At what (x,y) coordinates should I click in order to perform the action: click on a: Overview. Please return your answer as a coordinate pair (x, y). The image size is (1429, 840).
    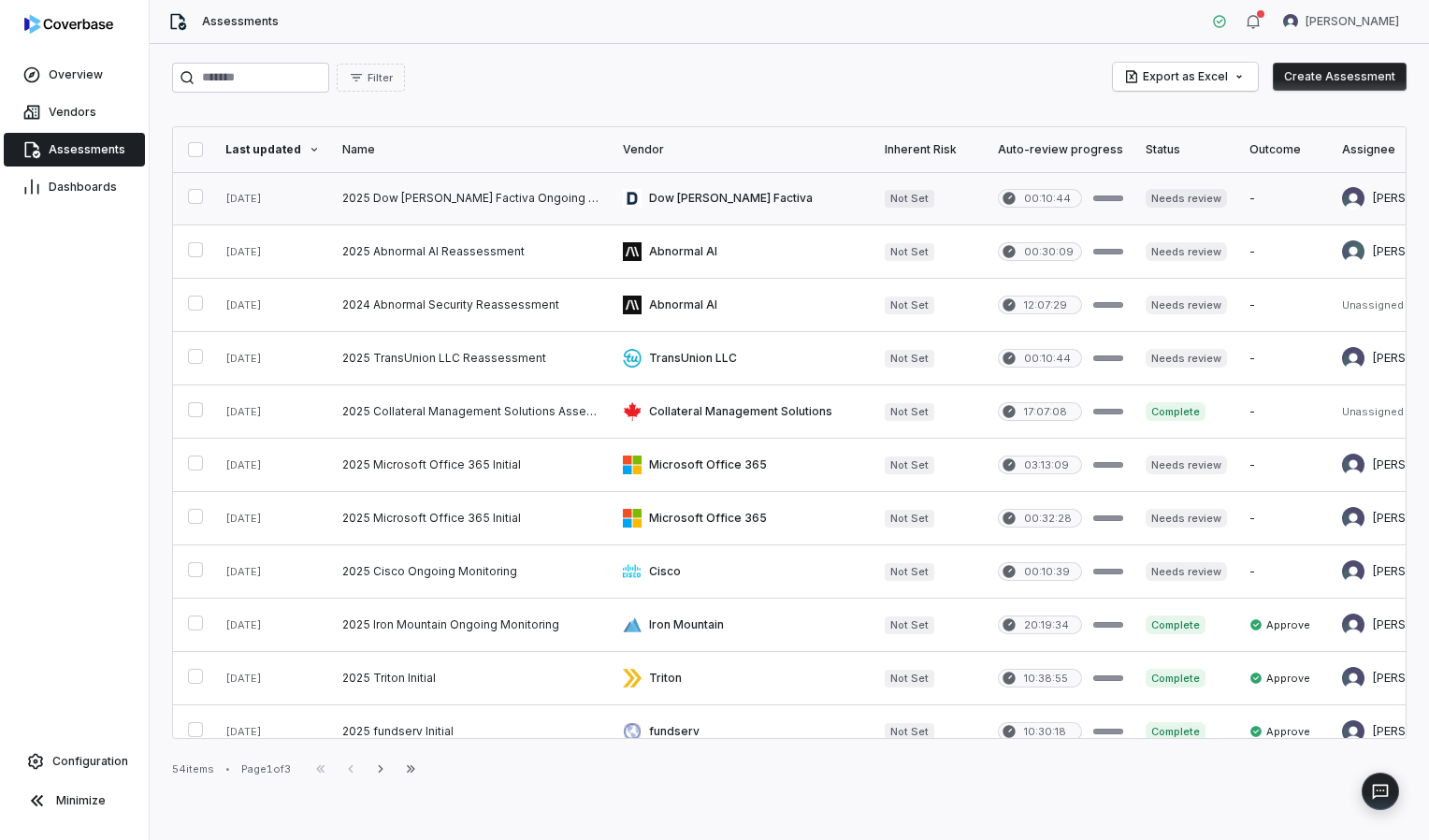
    Looking at the image, I should click on (74, 74).